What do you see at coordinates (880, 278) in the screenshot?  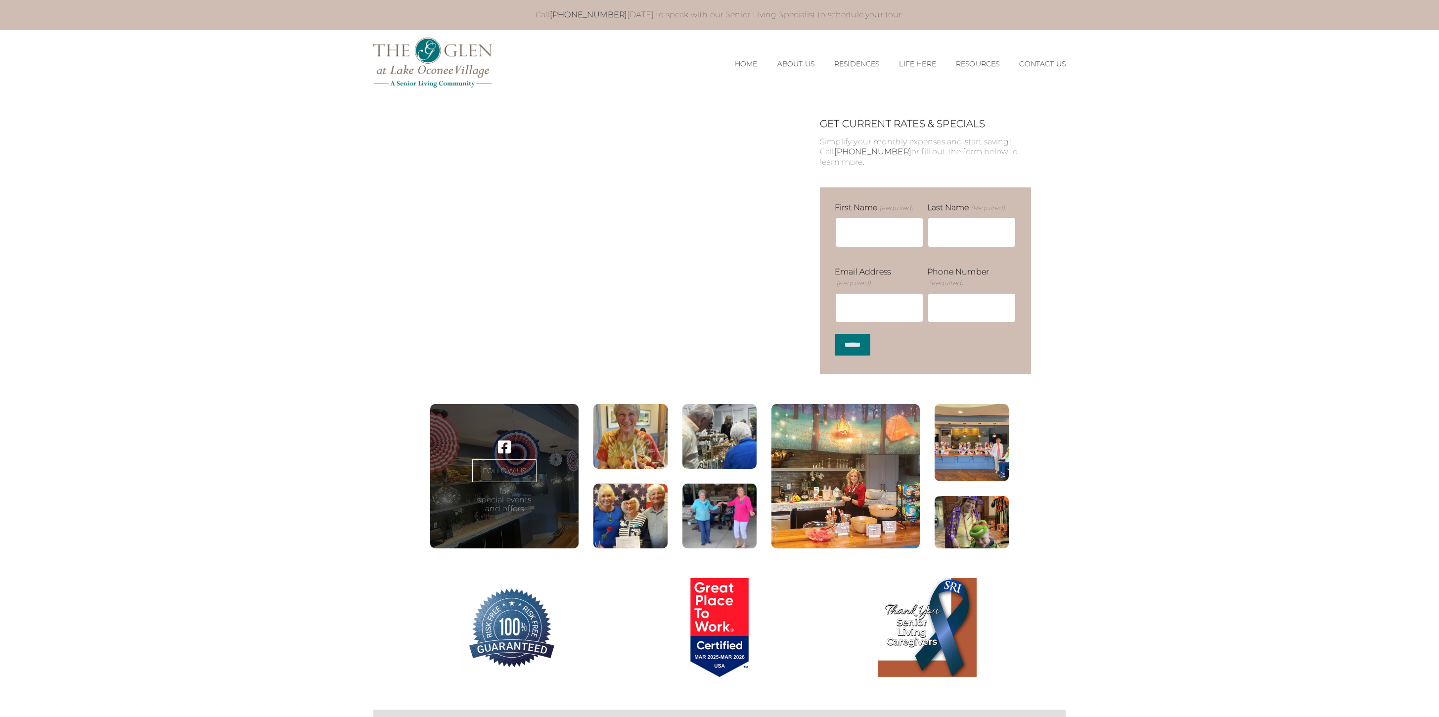 I see `label: Email Address` at bounding box center [880, 278].